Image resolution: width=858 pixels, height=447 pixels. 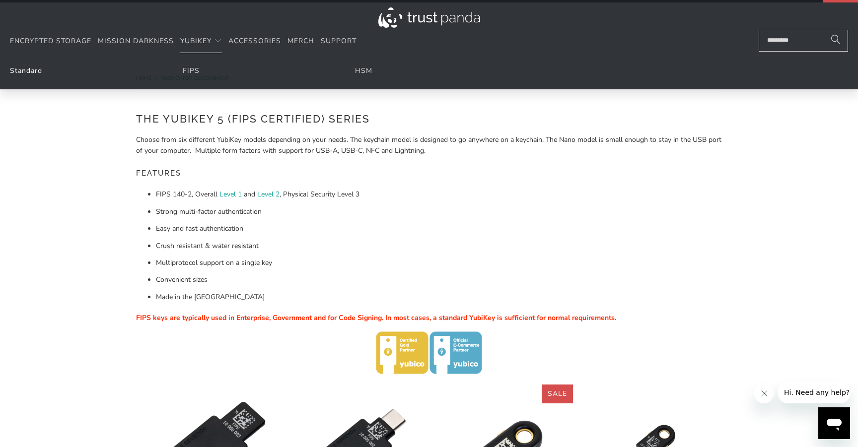 What do you see at coordinates (338, 41) in the screenshot?
I see `a: Support` at bounding box center [338, 41].